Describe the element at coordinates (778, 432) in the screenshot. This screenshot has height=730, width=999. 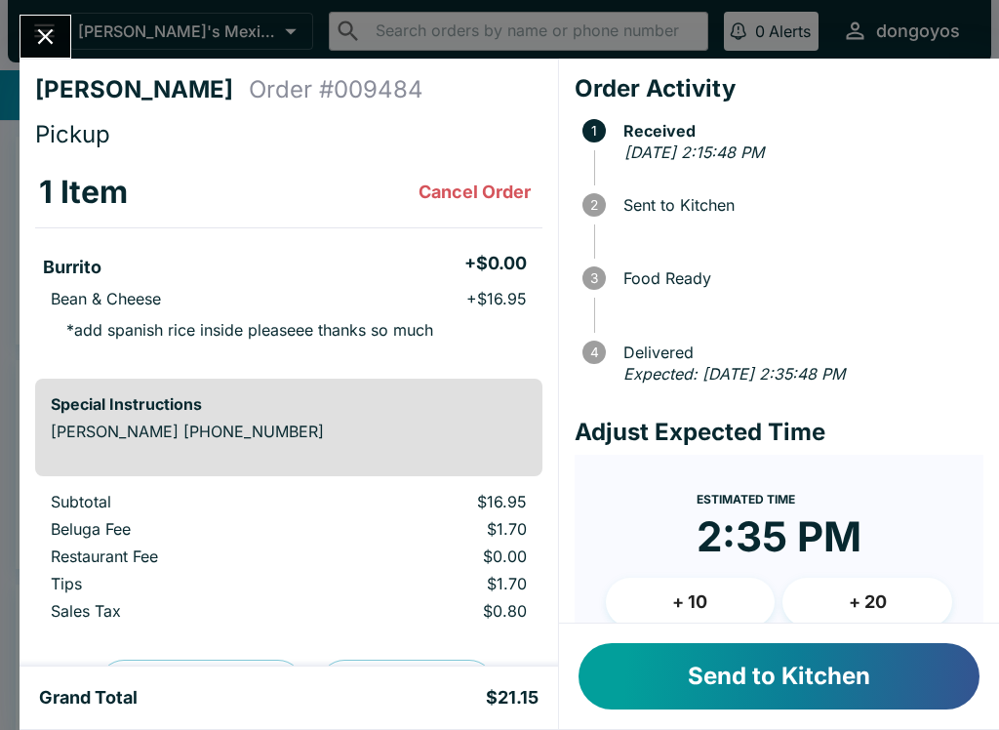
I see `h4: Adjust Expected Time` at that location.